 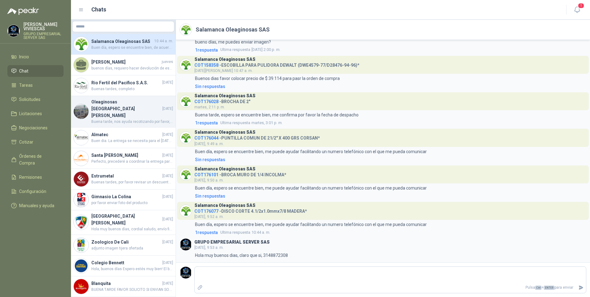 I want to click on span: Manuales y ayuda, so click(x=37, y=205).